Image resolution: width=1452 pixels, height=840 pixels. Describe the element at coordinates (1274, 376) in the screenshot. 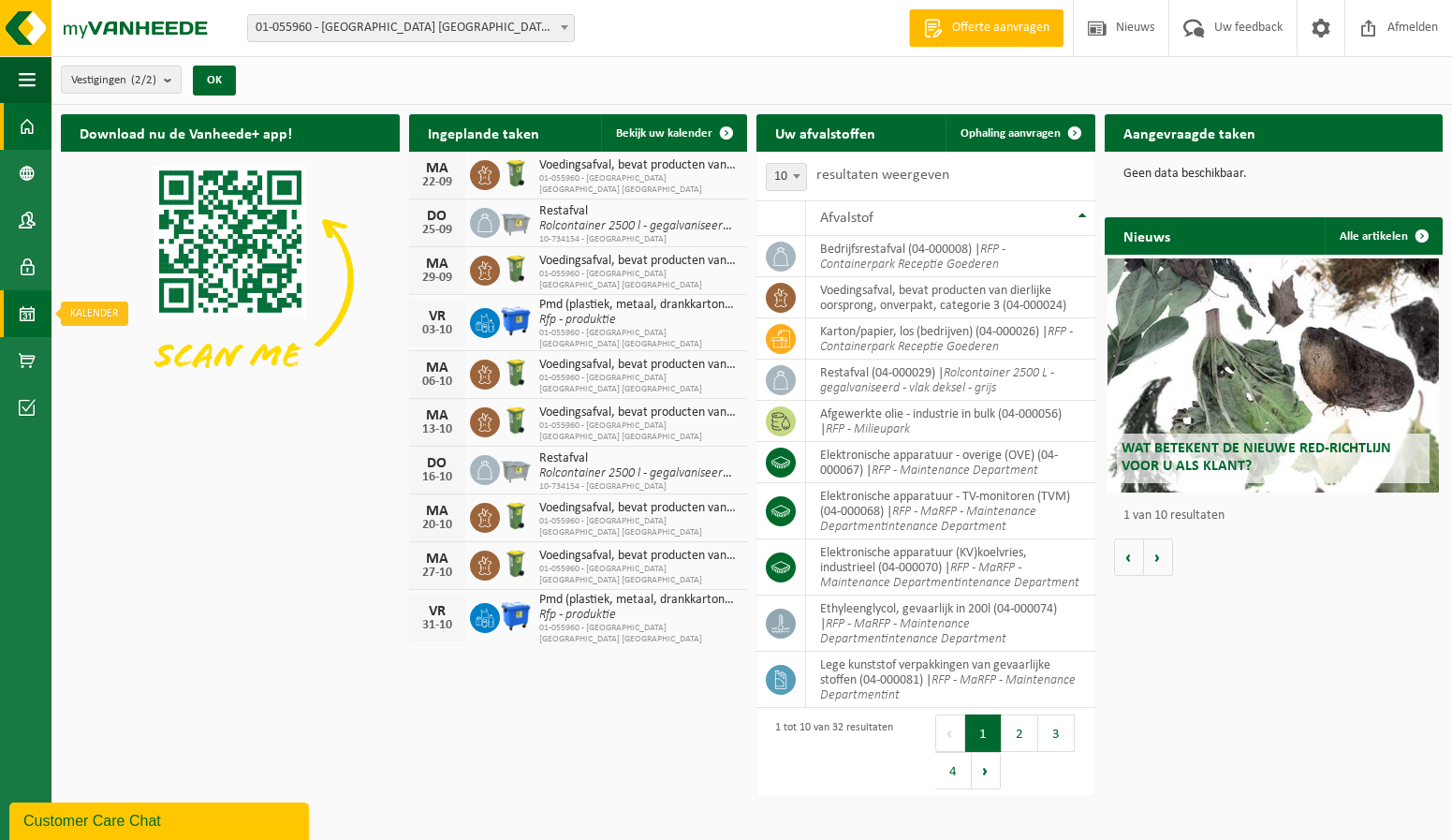

I see `a: Wat betekent de nieuwe RED-richtlijn voor u als klant?` at that location.